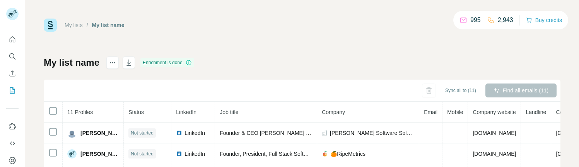 This screenshot has height=167, width=579. Describe the element at coordinates (461, 91) in the screenshot. I see `span: Sync all to (11)` at that location.